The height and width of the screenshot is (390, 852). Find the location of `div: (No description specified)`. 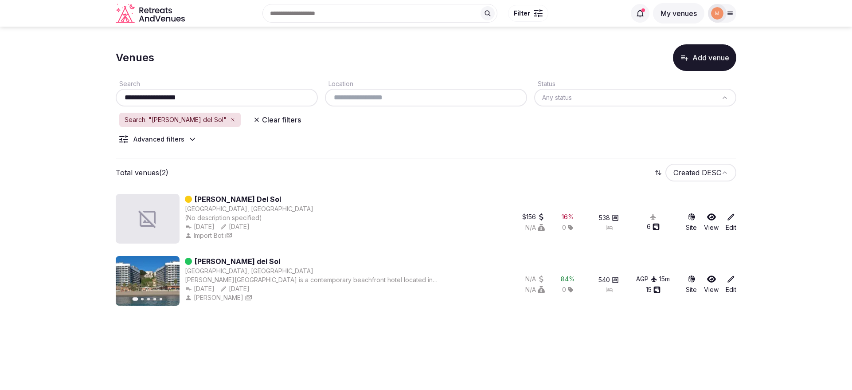

div: (No description specified) is located at coordinates (249, 218).